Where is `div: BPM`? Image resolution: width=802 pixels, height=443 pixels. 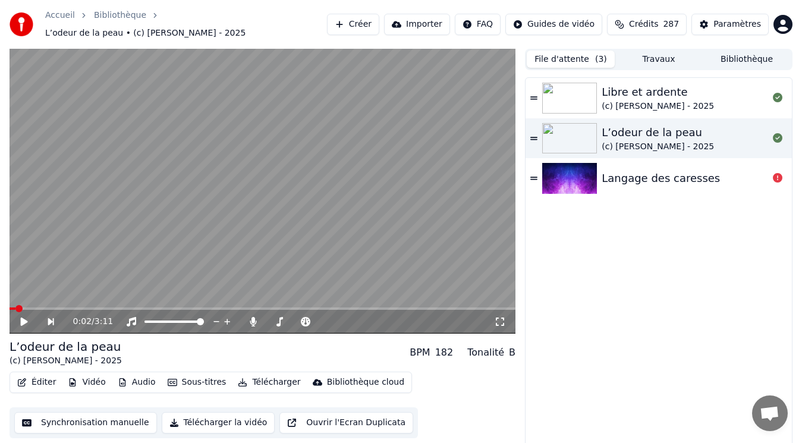
div: BPM is located at coordinates (420, 353).